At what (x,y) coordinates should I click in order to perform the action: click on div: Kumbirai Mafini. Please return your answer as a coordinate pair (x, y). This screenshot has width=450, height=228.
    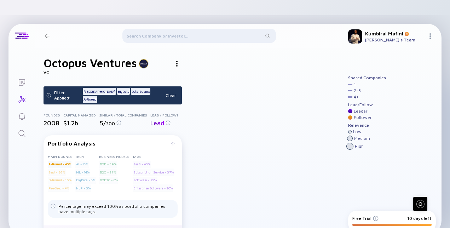
    Looking at the image, I should click on (394, 33).